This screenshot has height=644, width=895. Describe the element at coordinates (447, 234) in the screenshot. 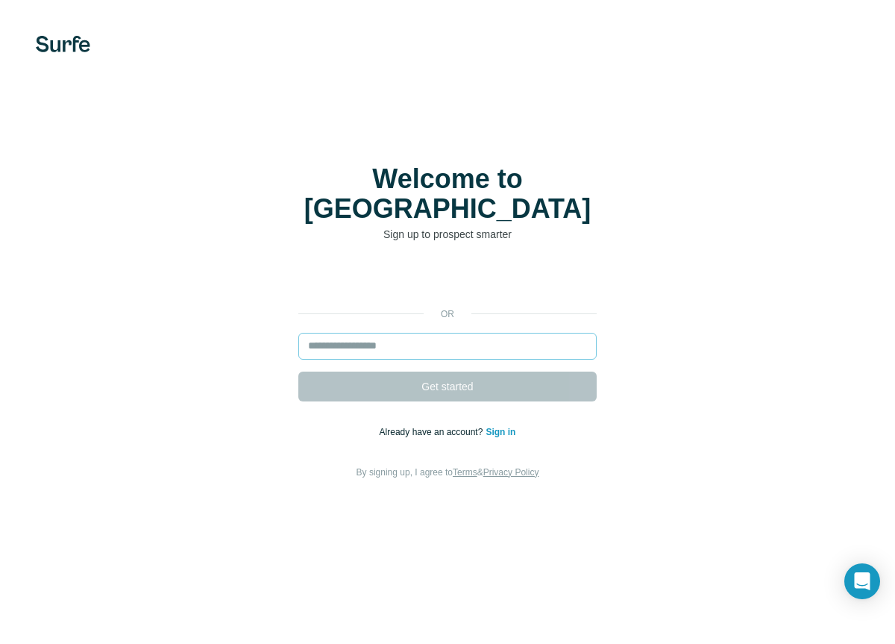

I see `p: Sign up to prospect smarter` at that location.